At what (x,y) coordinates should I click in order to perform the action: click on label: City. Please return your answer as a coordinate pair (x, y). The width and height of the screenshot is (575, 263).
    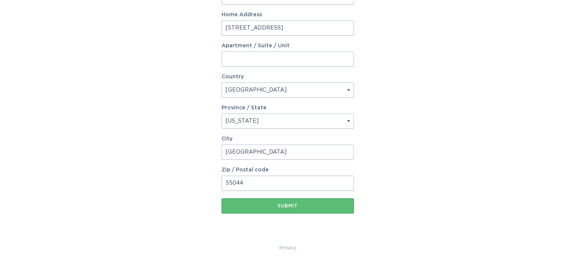
    Looking at the image, I should click on (287, 139).